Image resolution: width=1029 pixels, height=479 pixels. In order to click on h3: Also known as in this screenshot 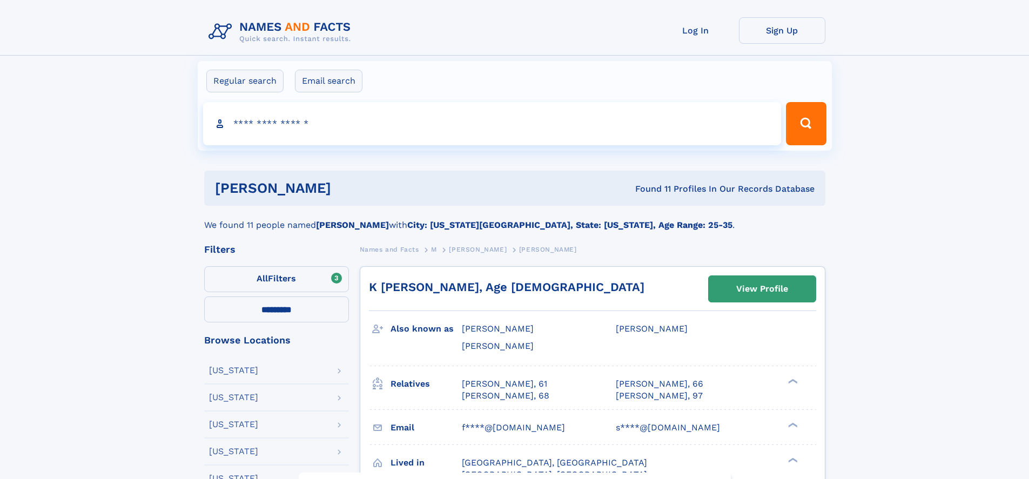, I will do `click(426, 329)`.